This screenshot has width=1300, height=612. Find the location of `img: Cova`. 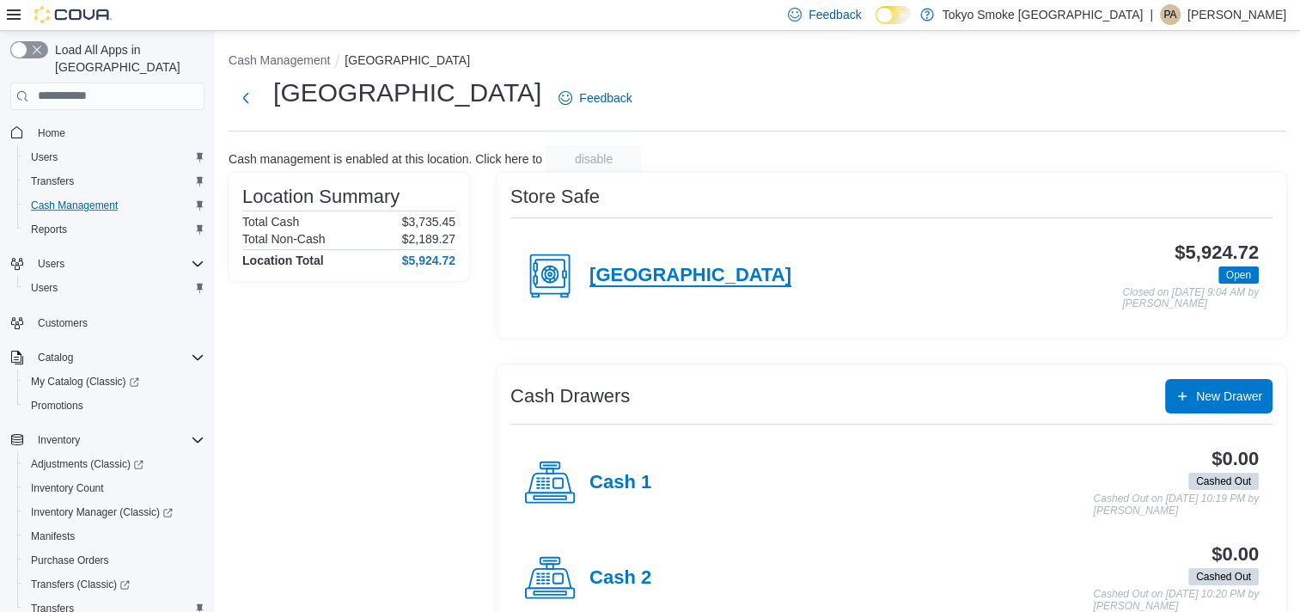

img: Cova is located at coordinates (73, 15).